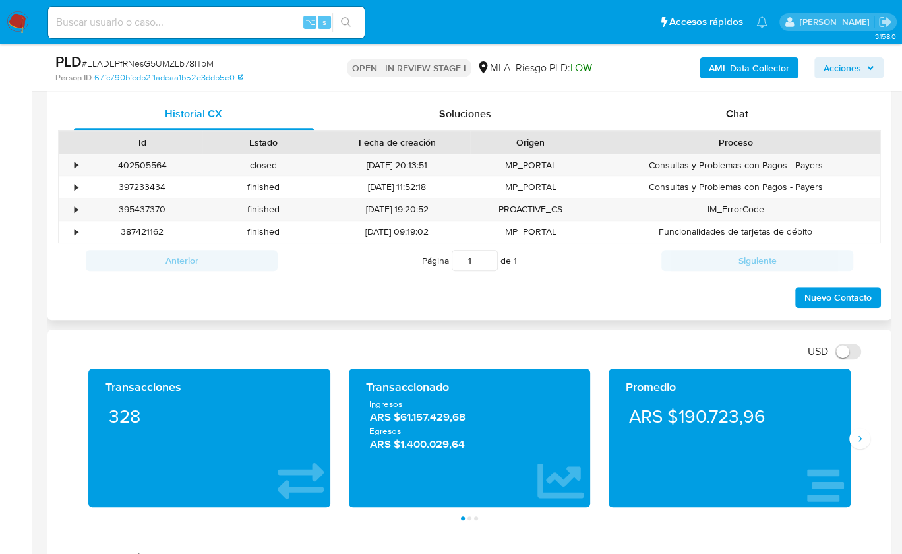 This screenshot has width=902, height=554. What do you see at coordinates (836, 22) in the screenshot?
I see `p: jian.marin@mercadolibre.com` at bounding box center [836, 22].